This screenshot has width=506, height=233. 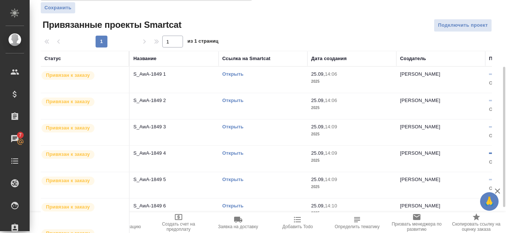 I want to click on div: Создатель, so click(x=413, y=59).